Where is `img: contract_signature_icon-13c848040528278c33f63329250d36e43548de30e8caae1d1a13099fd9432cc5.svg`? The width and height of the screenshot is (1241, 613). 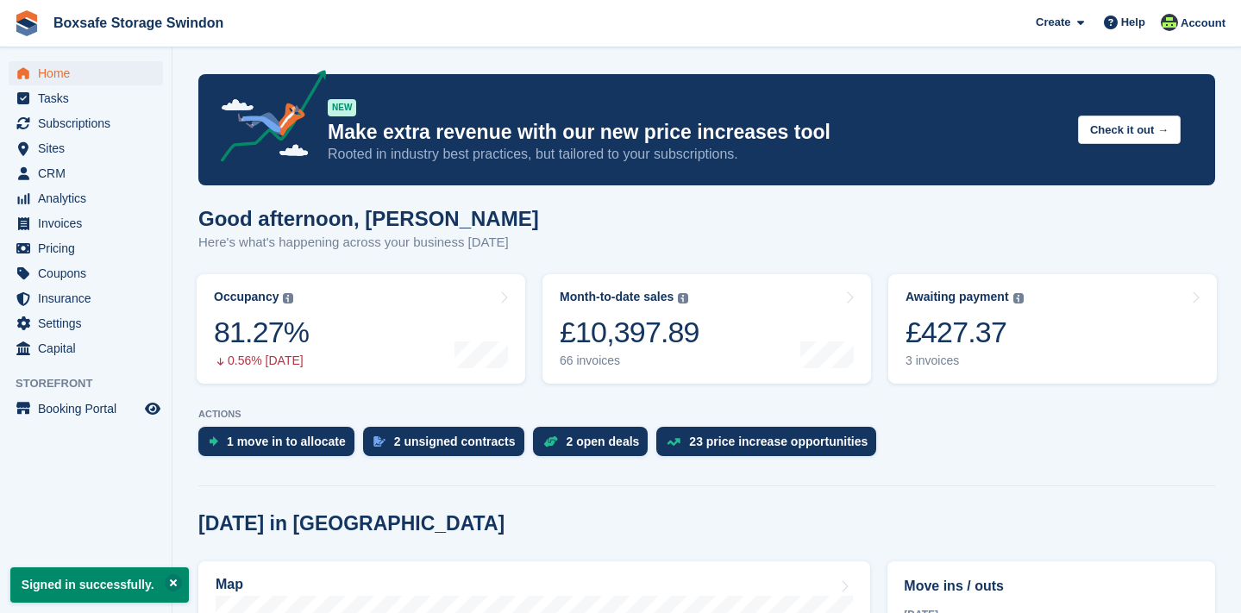
img: contract_signature_icon-13c848040528278c33f63329250d36e43548de30e8caae1d1a13099fd9432cc5.svg is located at coordinates (379, 442).